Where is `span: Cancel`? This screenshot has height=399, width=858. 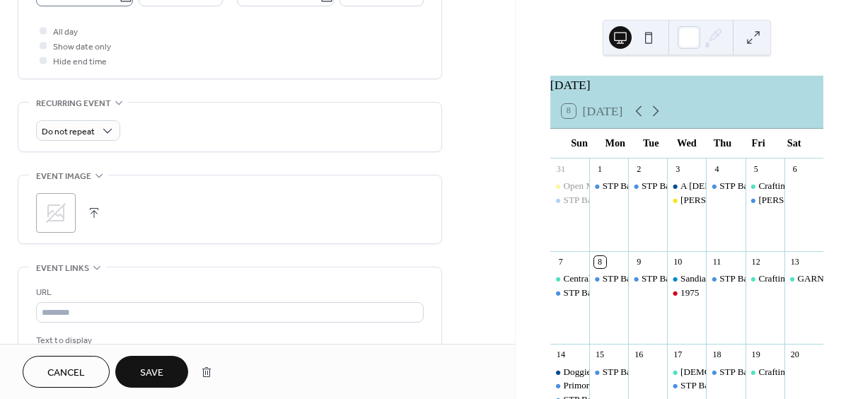
span: Cancel is located at coordinates (66, 373).